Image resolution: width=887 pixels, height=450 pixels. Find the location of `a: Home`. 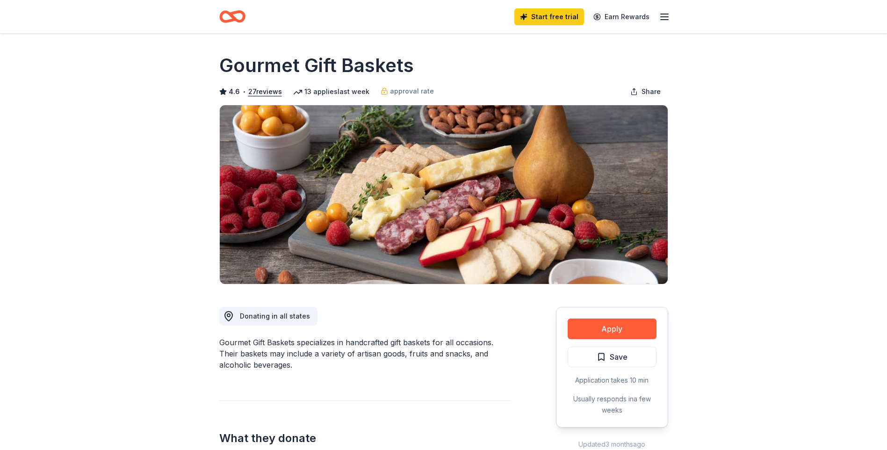

a: Home is located at coordinates (233, 16).